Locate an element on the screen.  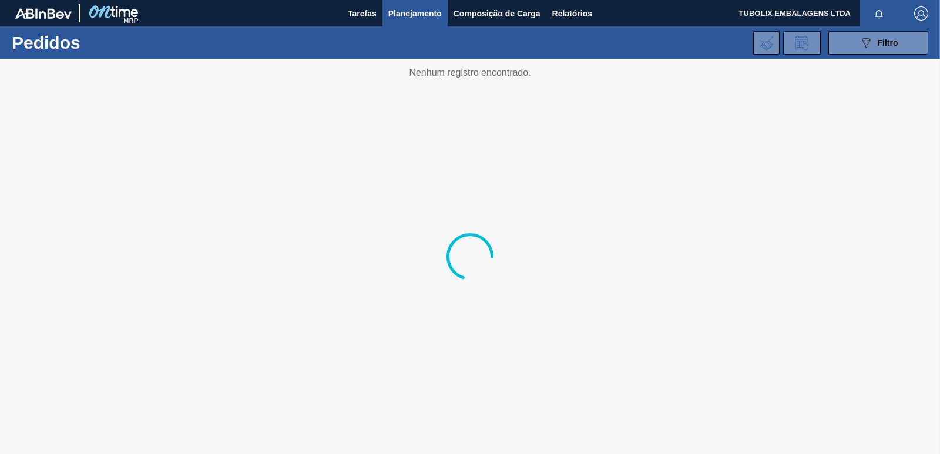
span: Planejamento is located at coordinates (415, 14).